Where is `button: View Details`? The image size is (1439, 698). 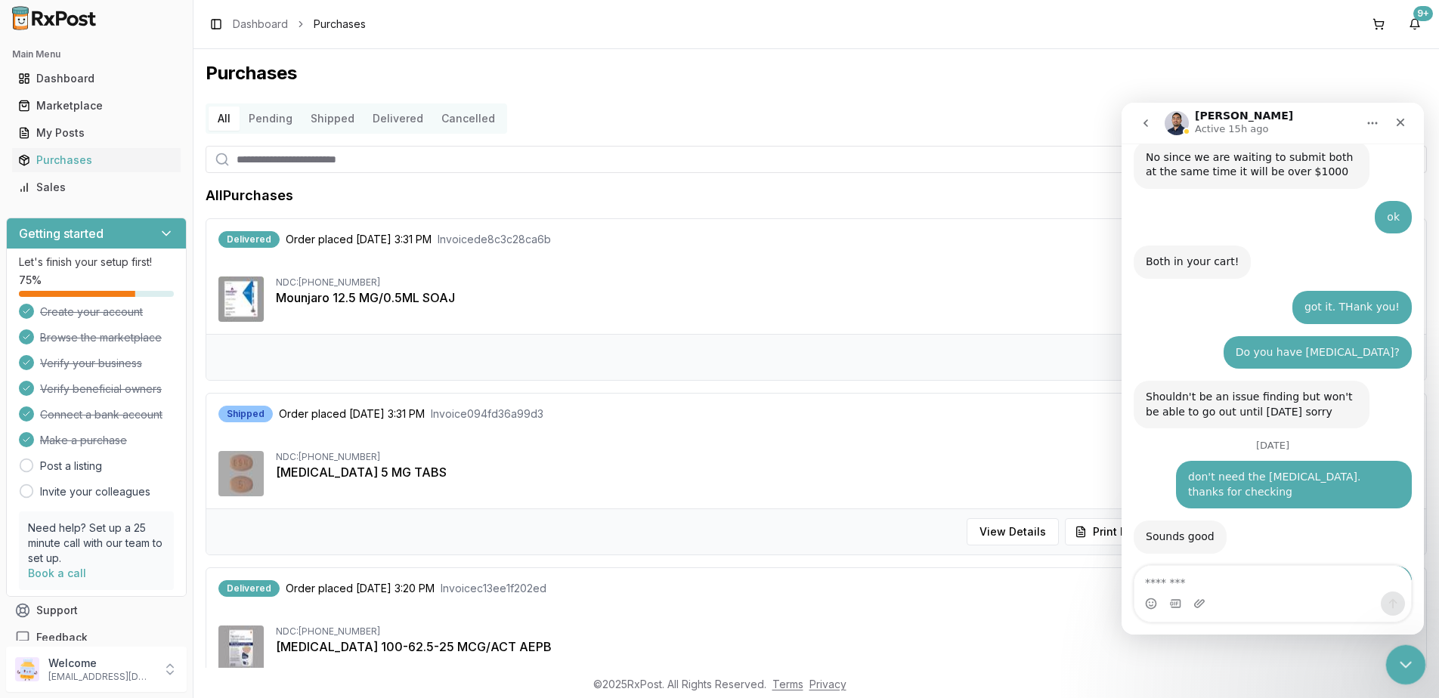 button: View Details is located at coordinates (1012, 532).